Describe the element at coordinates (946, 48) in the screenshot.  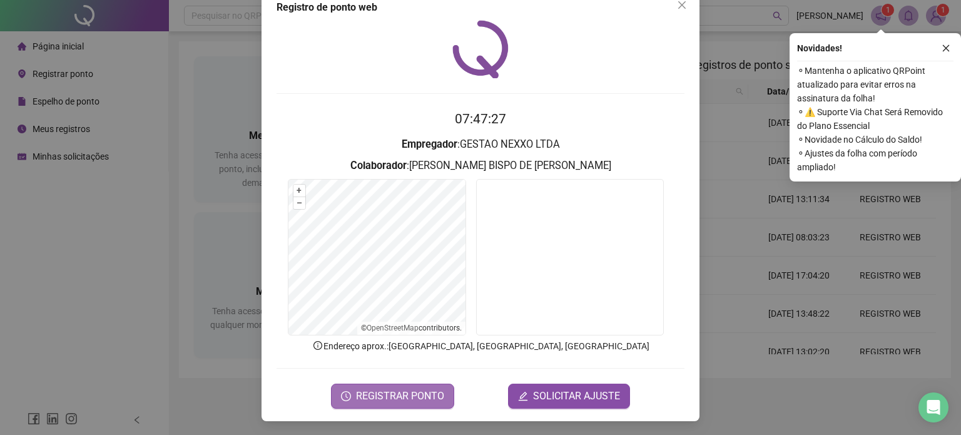
I see `span: close` at that location.